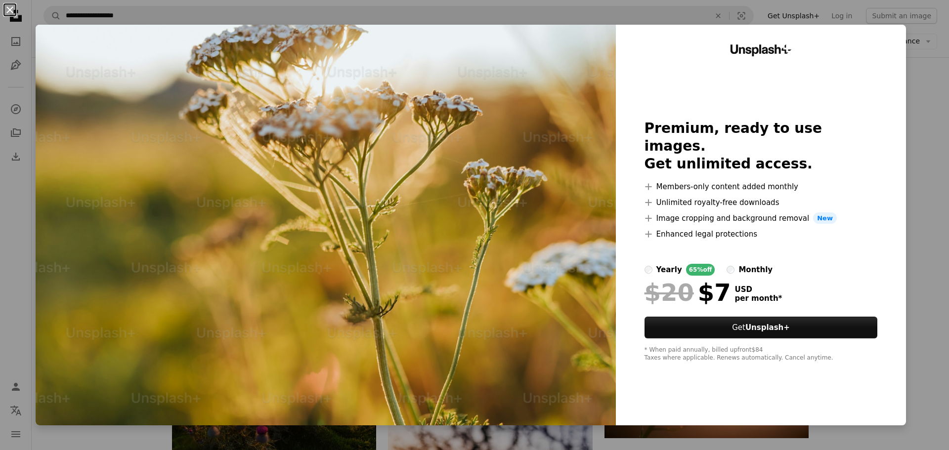 Image resolution: width=949 pixels, height=450 pixels. I want to click on input: yearly65%off, so click(648, 270).